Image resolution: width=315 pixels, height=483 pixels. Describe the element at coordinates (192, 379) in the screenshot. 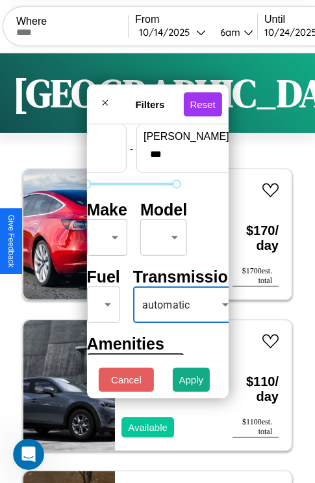

I see `button: Apply` at that location.